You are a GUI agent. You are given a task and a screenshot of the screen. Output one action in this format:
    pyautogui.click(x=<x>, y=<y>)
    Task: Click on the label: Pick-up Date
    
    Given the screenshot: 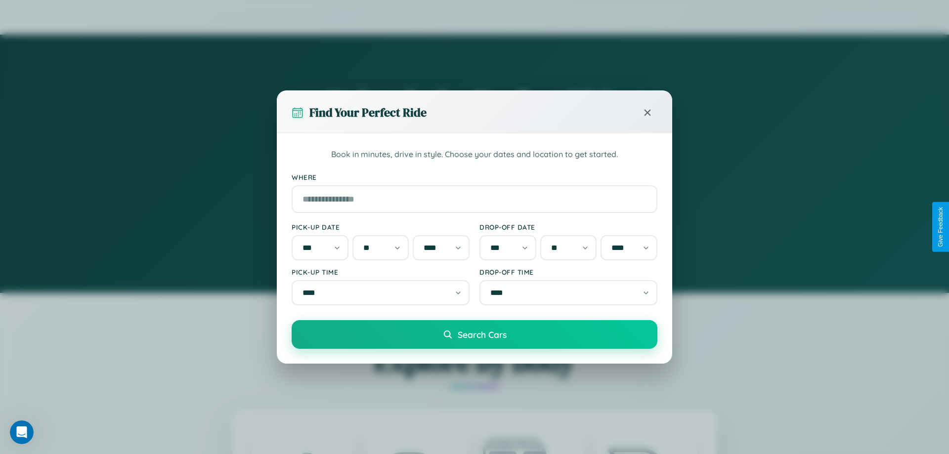 What is the action you would take?
    pyautogui.click(x=380, y=227)
    